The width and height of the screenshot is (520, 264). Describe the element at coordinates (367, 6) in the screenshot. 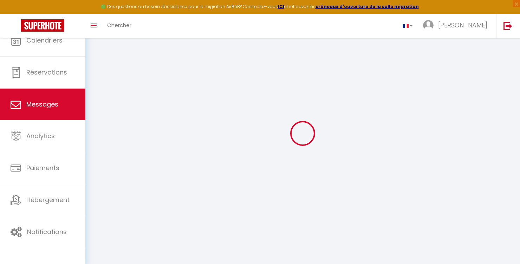

I see `strong: créneaux d'ouverture de la salle migration` at that location.